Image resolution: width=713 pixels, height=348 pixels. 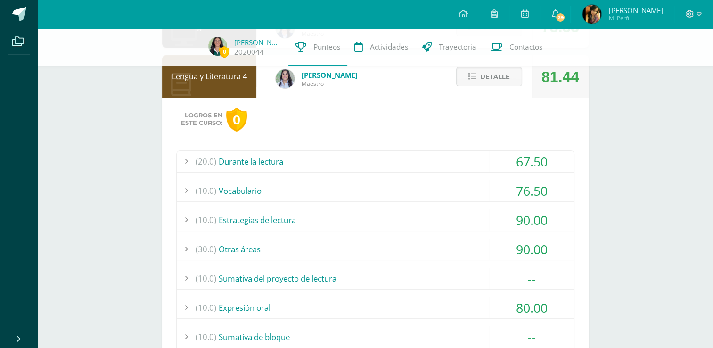 What do you see at coordinates (327, 47) in the screenshot?
I see `span: Punteos` at bounding box center [327, 47].